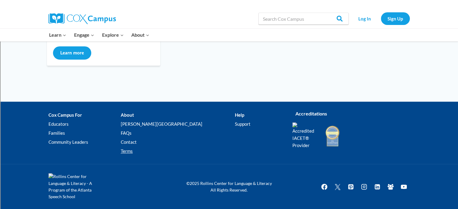 The height and width of the screenshot is (209, 458). What do you see at coordinates (140, 35) in the screenshot?
I see `button: Child menu of About` at bounding box center [140, 35].